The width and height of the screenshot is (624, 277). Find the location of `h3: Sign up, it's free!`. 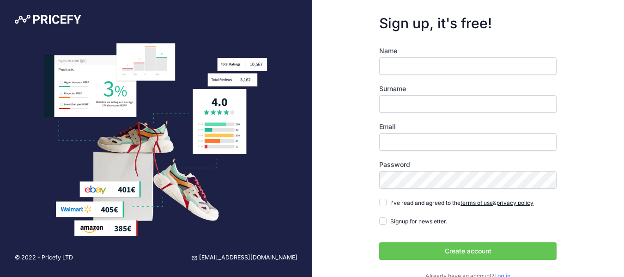

h3: Sign up, it's free! is located at coordinates (468, 23).